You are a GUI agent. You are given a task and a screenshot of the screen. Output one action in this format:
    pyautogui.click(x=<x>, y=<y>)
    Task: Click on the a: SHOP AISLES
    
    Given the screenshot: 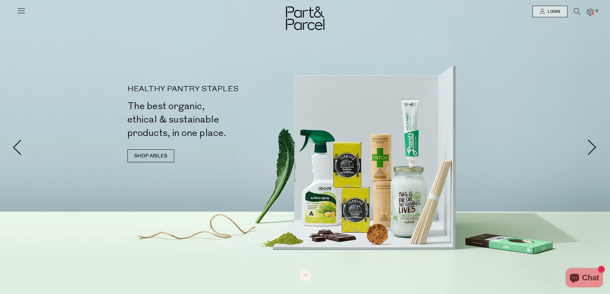 What is the action you would take?
    pyautogui.click(x=151, y=156)
    